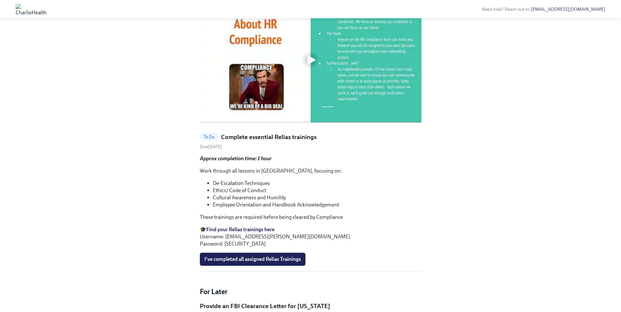 This screenshot has height=312, width=621. I want to click on p: These trainings are required before being cleared by Compliance, so click(311, 217).